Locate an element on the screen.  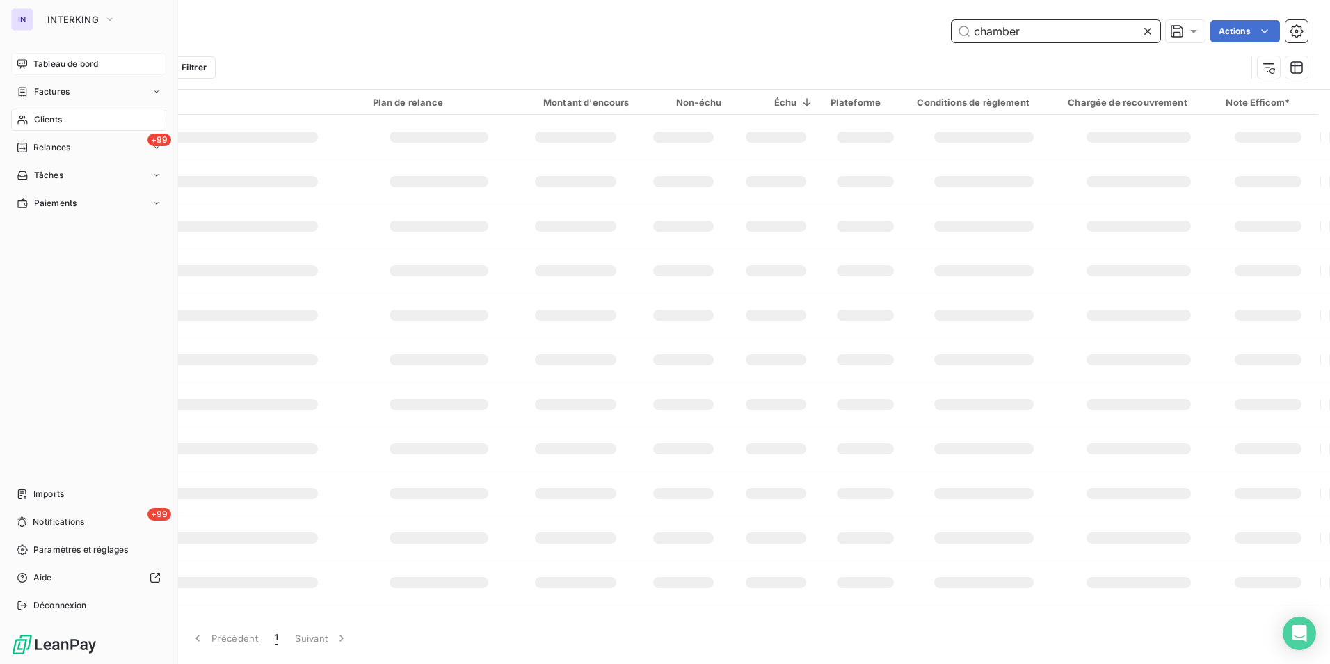
button: Précédent is located at coordinates (224, 638).